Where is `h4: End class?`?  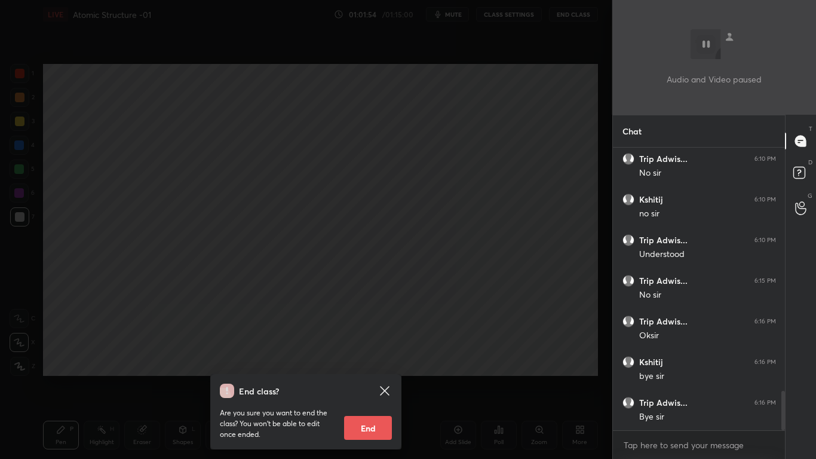 h4: End class? is located at coordinates (259, 391).